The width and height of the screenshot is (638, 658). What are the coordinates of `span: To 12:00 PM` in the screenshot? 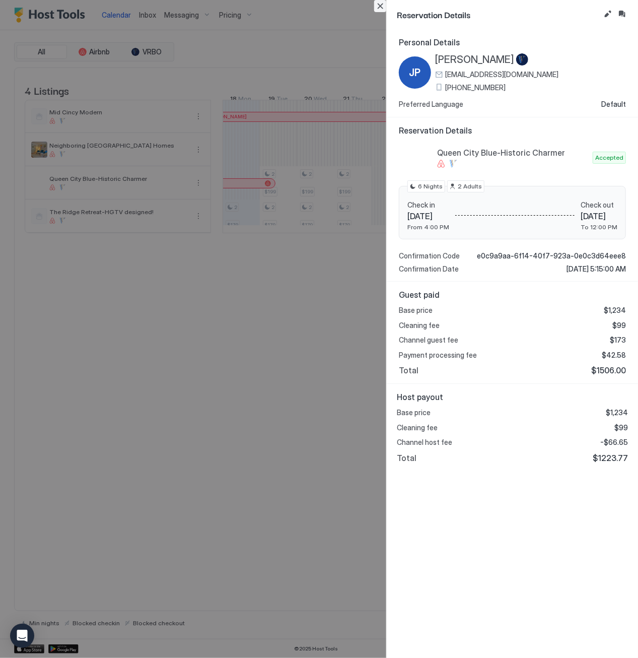 It's located at (599, 227).